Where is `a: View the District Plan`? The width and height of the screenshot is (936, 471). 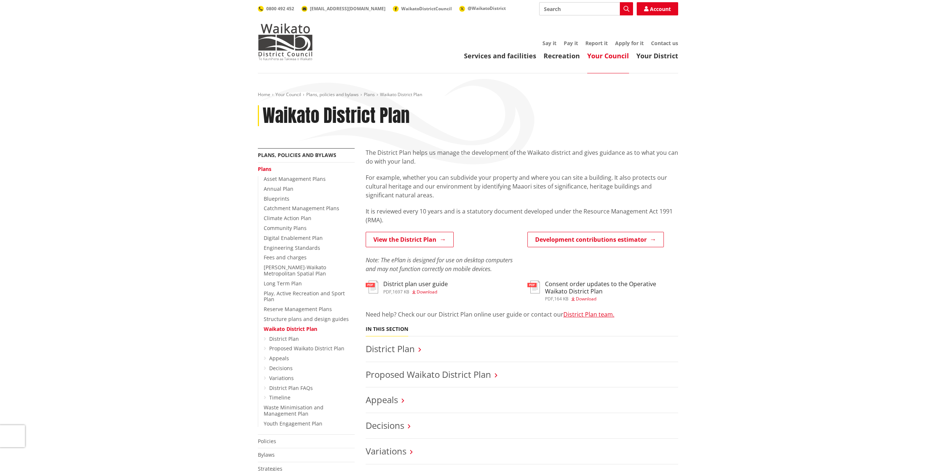 a: View the District Plan is located at coordinates (410, 239).